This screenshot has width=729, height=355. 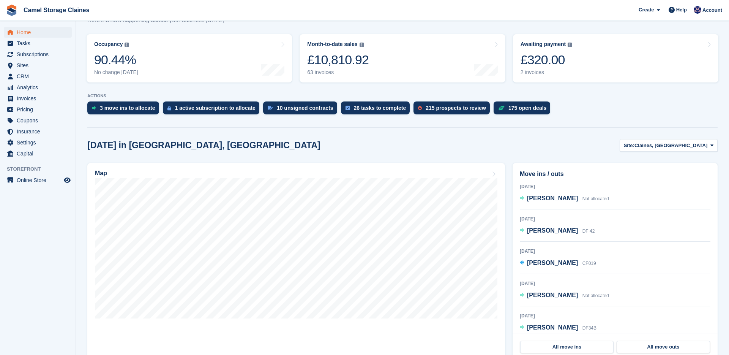 What do you see at coordinates (215, 108) in the screenshot?
I see `div: 1 active subscription to allocate` at bounding box center [215, 108].